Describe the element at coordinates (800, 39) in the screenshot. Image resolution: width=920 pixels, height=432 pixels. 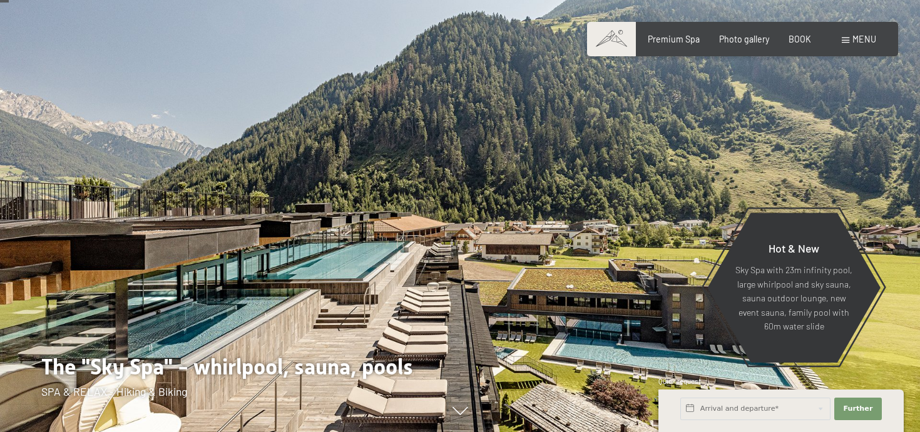
I see `a: BOOK` at that location.